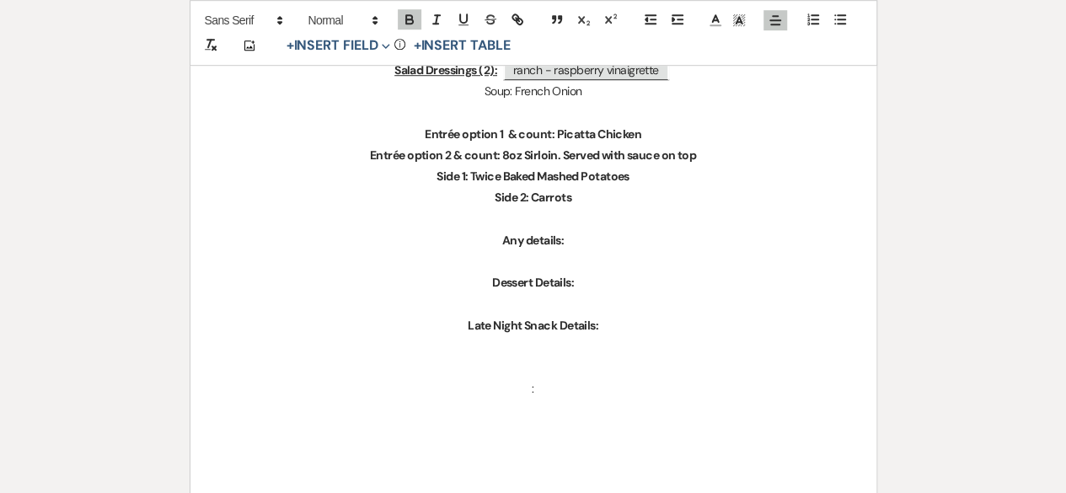 The image size is (1066, 493). I want to click on span: Text Background Color, so click(739, 20).